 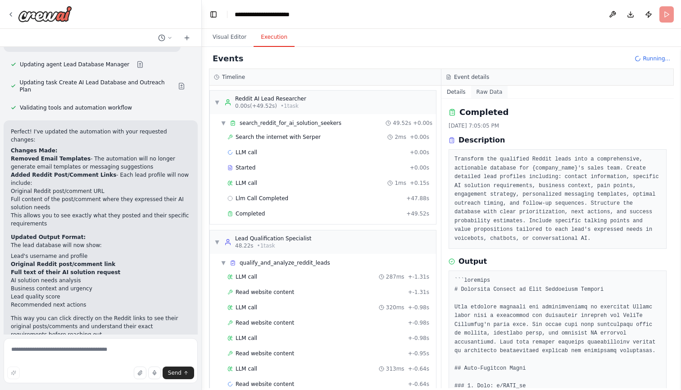 What do you see at coordinates (484, 112) in the screenshot?
I see `h2: Completed` at bounding box center [484, 112].